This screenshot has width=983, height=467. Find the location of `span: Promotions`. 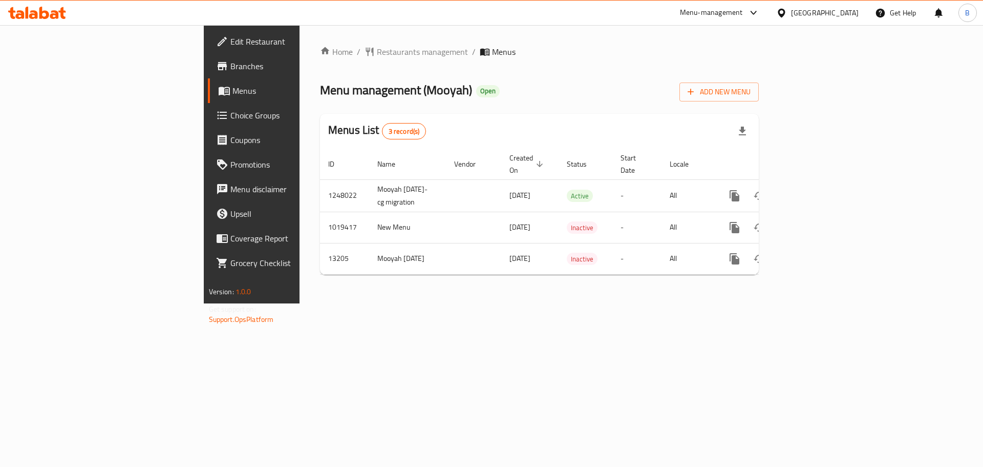

span: Promotions is located at coordinates (295, 164).